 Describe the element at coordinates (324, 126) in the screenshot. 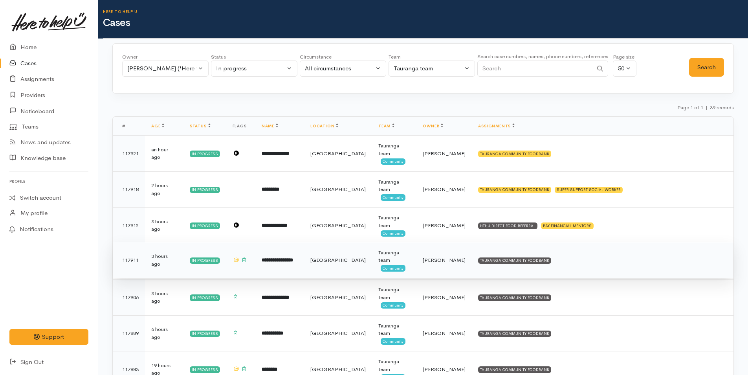

I see `a: Location` at that location.